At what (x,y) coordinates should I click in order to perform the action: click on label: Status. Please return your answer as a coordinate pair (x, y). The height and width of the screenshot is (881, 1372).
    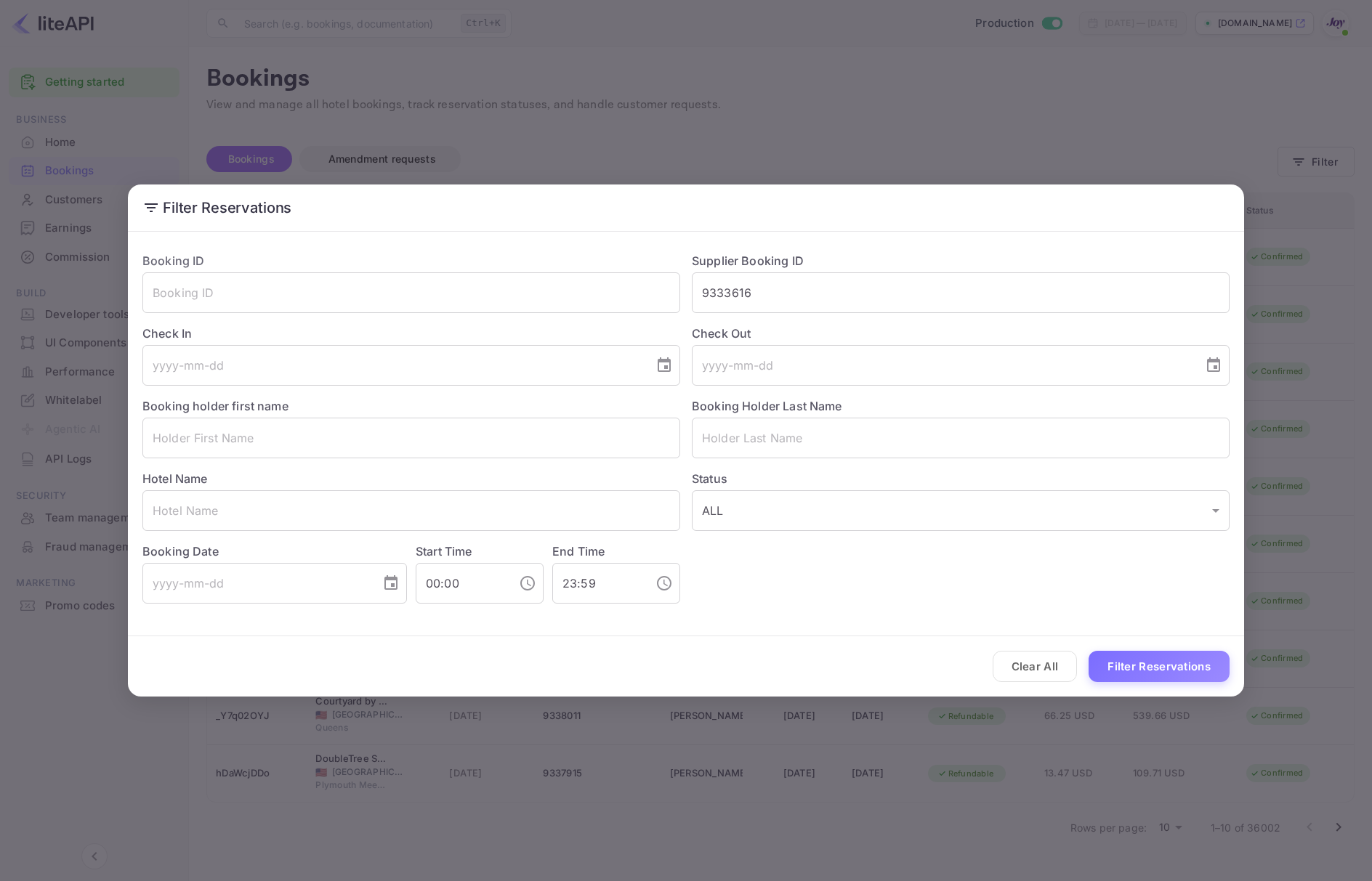
    Looking at the image, I should click on (961, 478).